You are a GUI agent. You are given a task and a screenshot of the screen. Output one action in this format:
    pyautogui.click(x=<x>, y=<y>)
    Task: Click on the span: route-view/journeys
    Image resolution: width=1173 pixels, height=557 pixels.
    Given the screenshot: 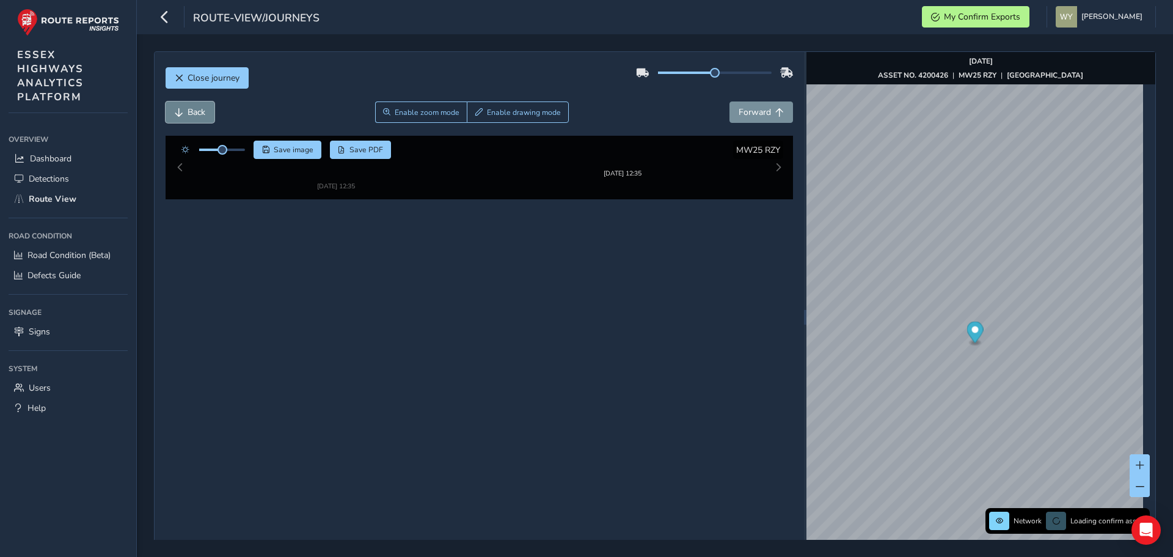 What is the action you would take?
    pyautogui.click(x=256, y=19)
    